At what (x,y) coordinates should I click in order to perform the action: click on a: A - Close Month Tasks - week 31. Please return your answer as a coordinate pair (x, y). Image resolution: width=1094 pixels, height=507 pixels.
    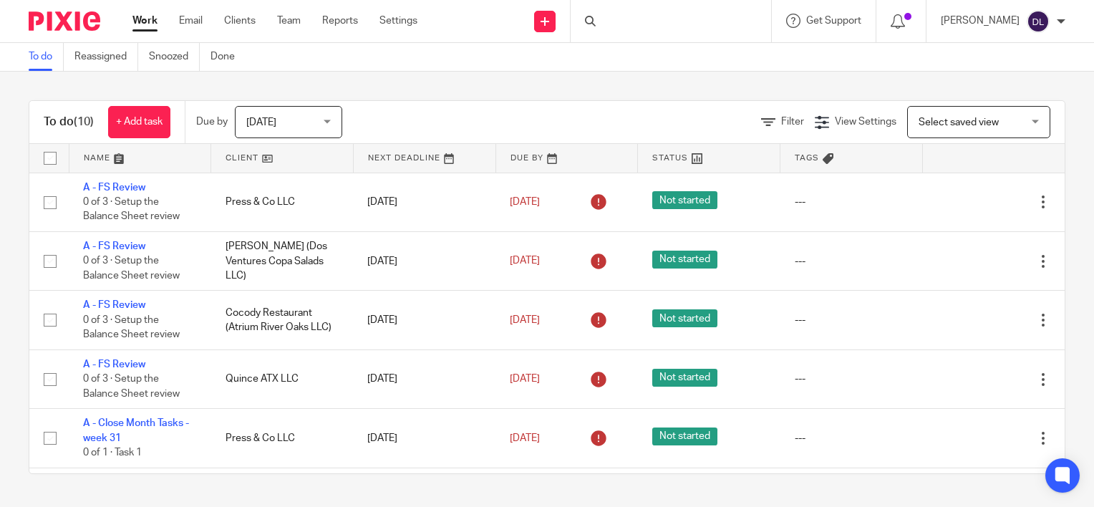
    Looking at the image, I should click on (136, 430).